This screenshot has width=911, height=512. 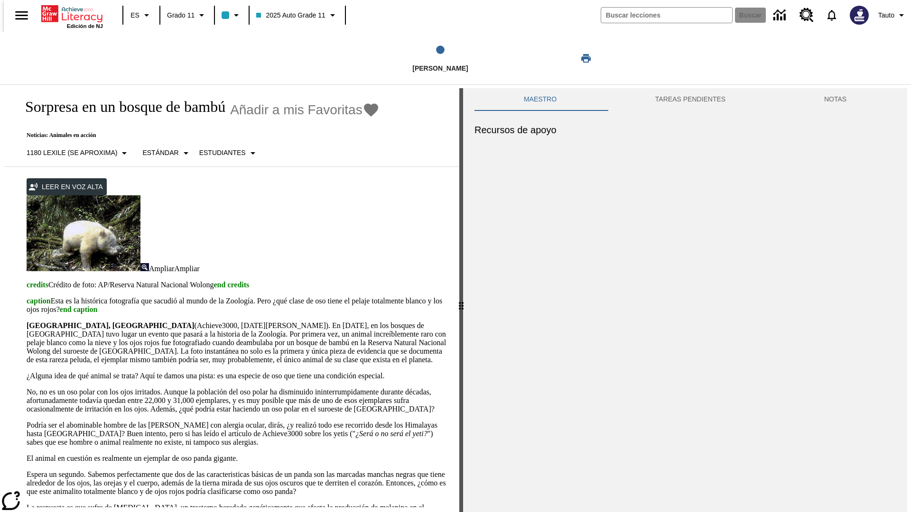 What do you see at coordinates (229, 153) in the screenshot?
I see `button: Seleccionar estudiante` at bounding box center [229, 153].